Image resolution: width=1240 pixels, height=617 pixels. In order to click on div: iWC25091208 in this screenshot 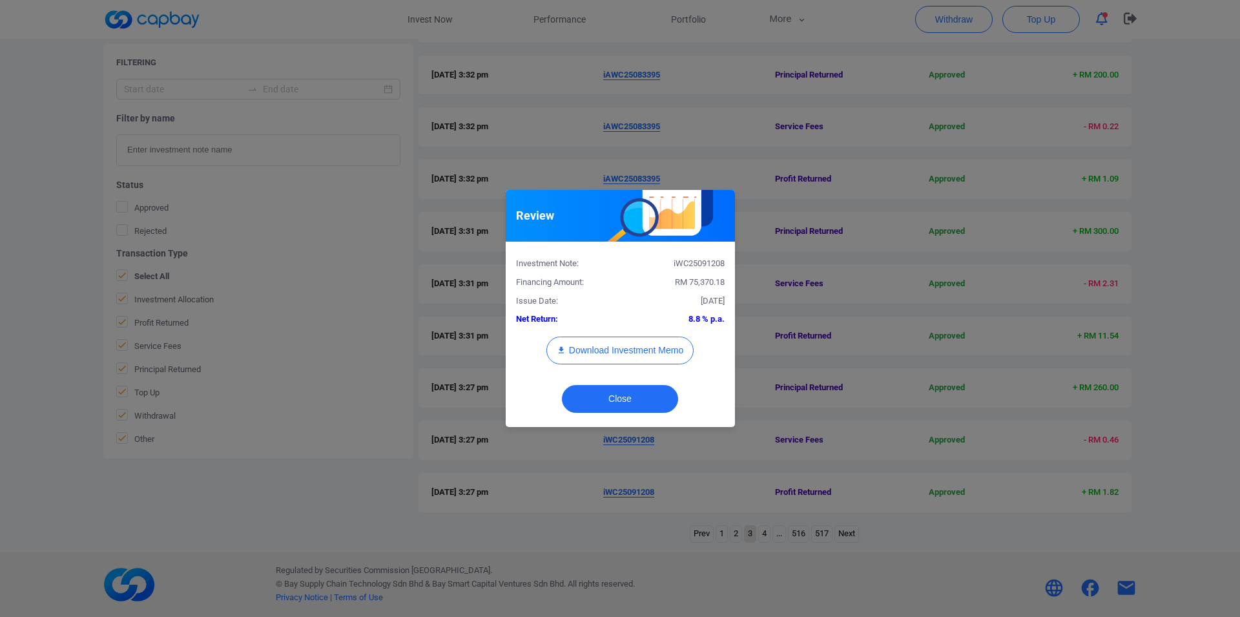, I will do `click(677, 263)`.